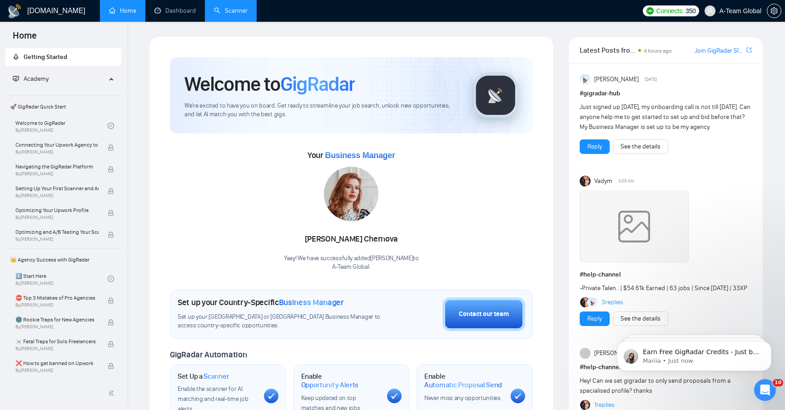  What do you see at coordinates (774, 11) in the screenshot?
I see `button: setting` at bounding box center [774, 11].